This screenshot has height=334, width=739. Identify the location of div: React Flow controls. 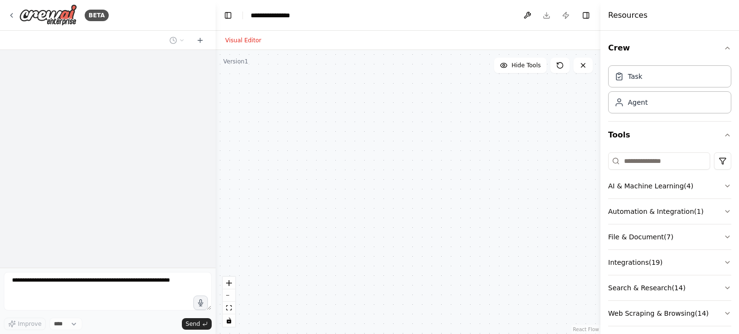
(229, 302).